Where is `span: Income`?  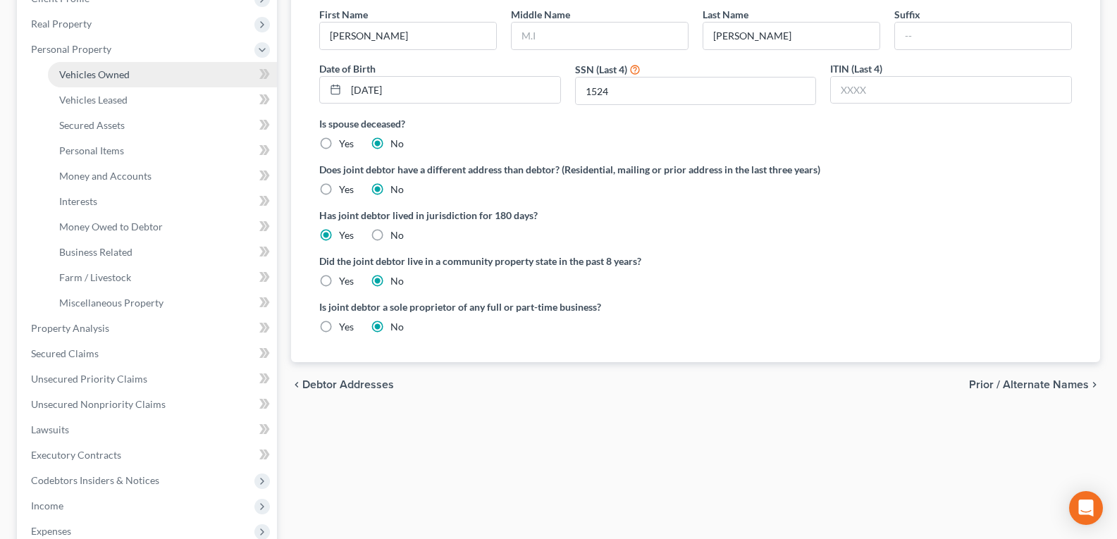
span: Income is located at coordinates (47, 505).